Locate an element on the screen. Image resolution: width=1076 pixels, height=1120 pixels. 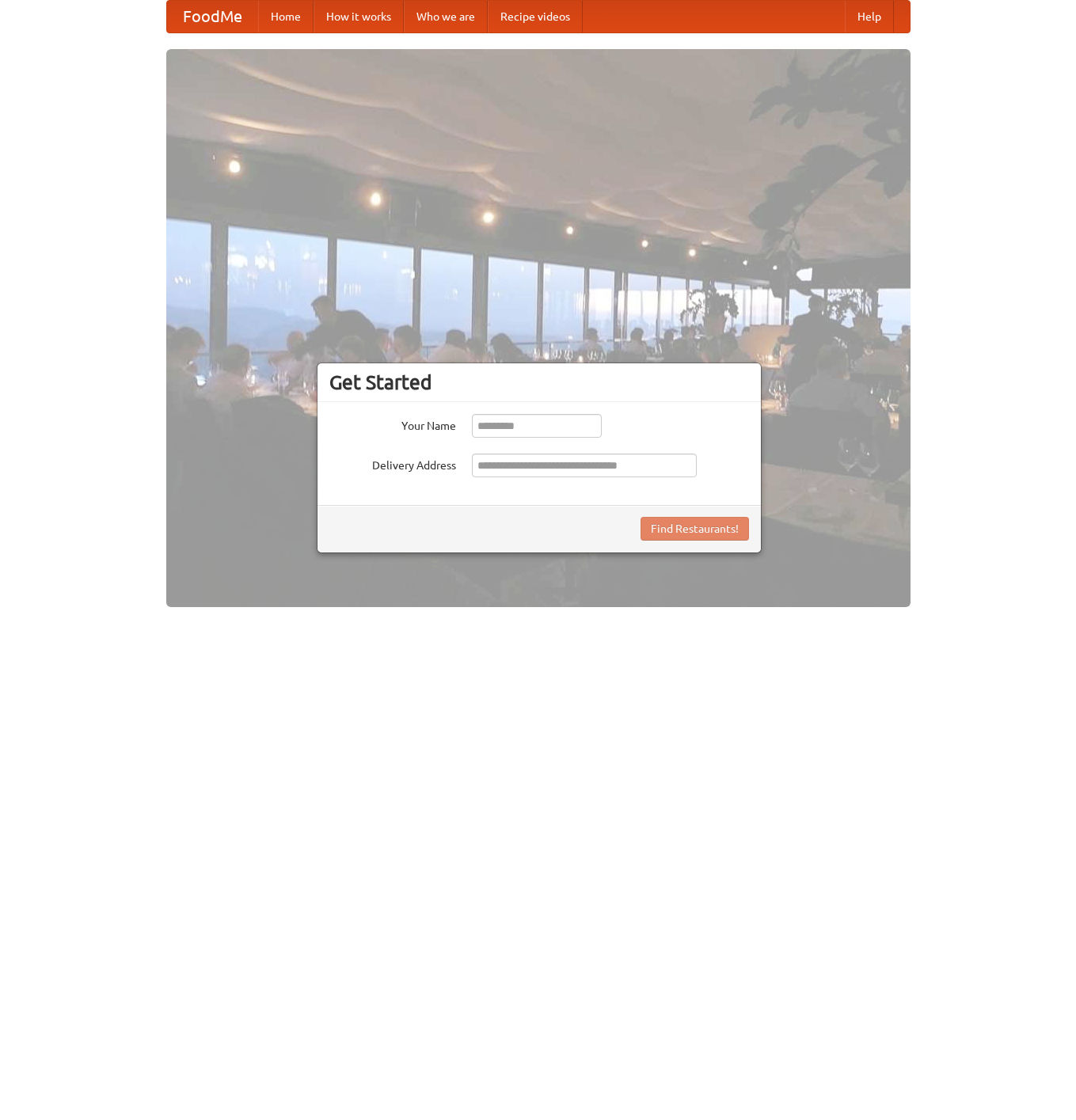
a: FoodMe is located at coordinates (212, 17).